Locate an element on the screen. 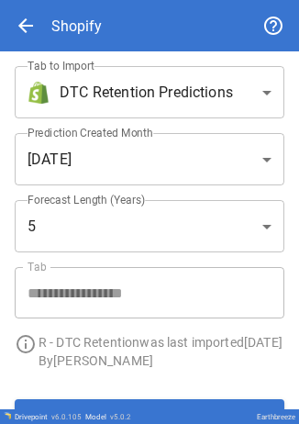  label: Prediction Created Month is located at coordinates (90, 132).